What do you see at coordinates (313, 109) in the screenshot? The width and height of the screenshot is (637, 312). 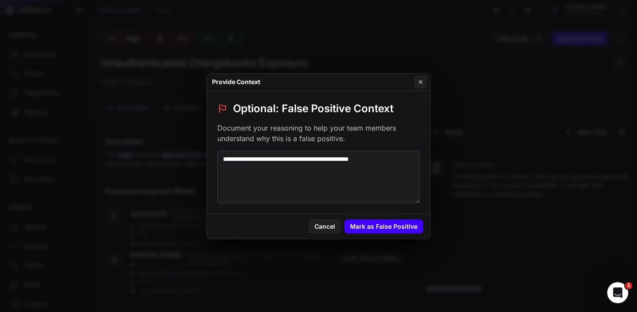 I see `h1: Optional: False Positive Context` at bounding box center [313, 109].